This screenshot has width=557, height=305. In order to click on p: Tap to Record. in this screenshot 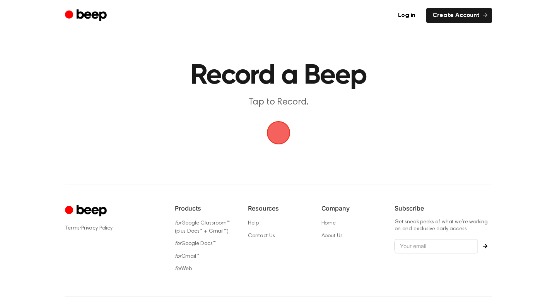, I will do `click(278, 102)`.